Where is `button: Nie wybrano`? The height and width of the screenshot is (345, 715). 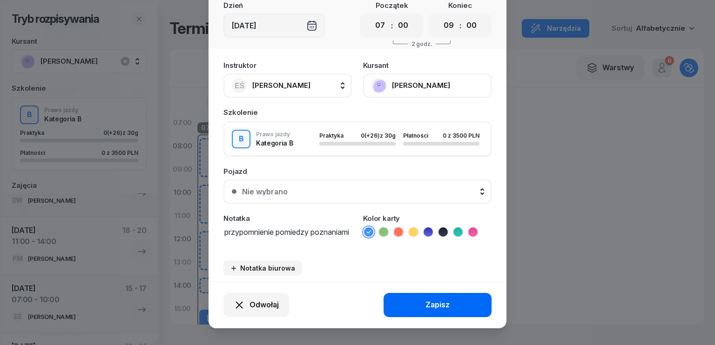
button: Nie wybrano is located at coordinates (358, 192).